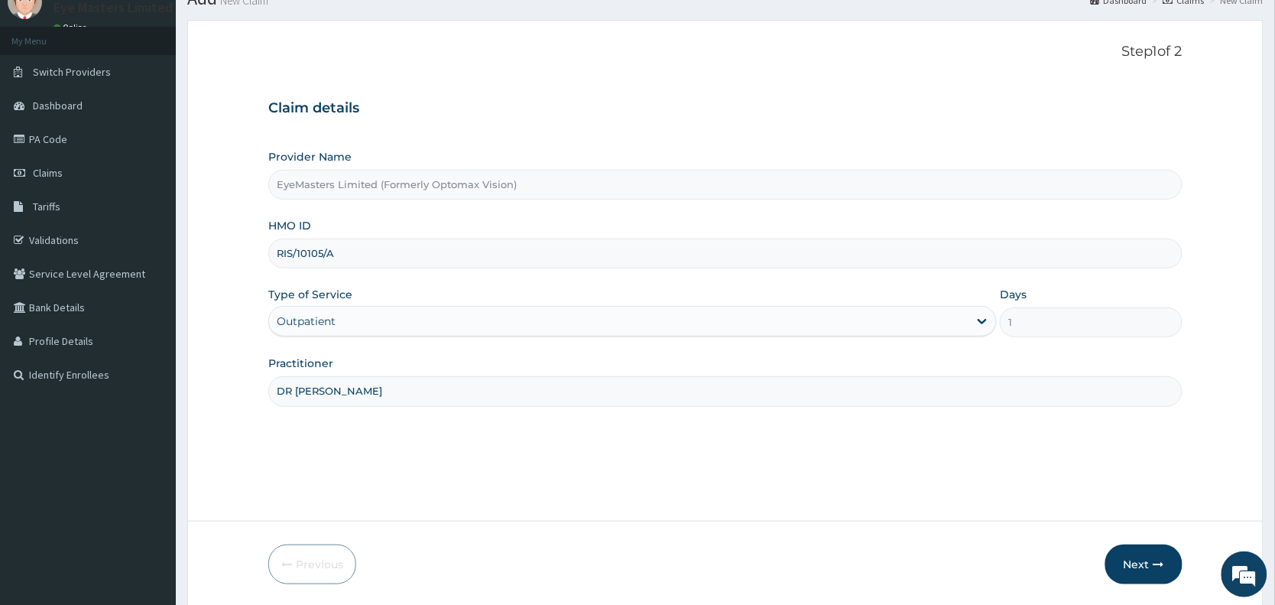 This screenshot has height=605, width=1275. Describe the element at coordinates (47, 206) in the screenshot. I see `span: Tariffs` at that location.